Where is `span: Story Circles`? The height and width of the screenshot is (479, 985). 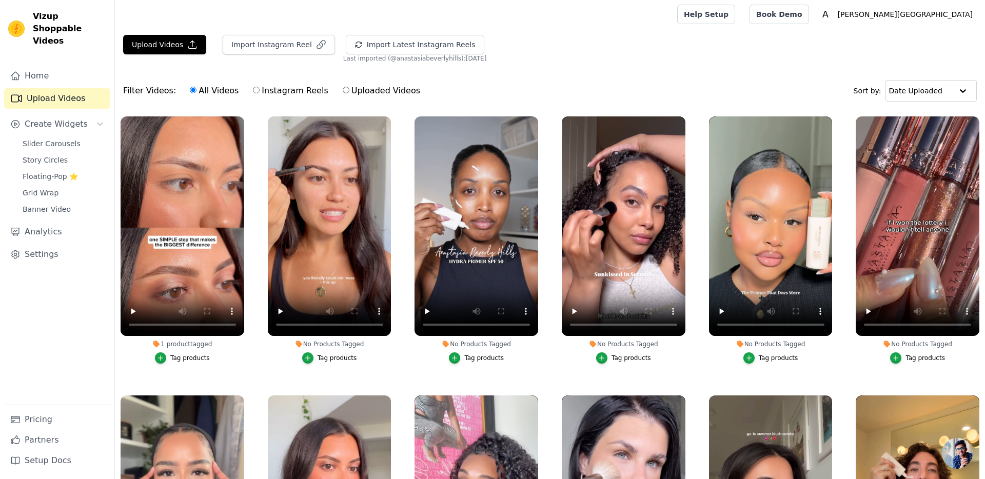 span: Story Circles is located at coordinates (45, 160).